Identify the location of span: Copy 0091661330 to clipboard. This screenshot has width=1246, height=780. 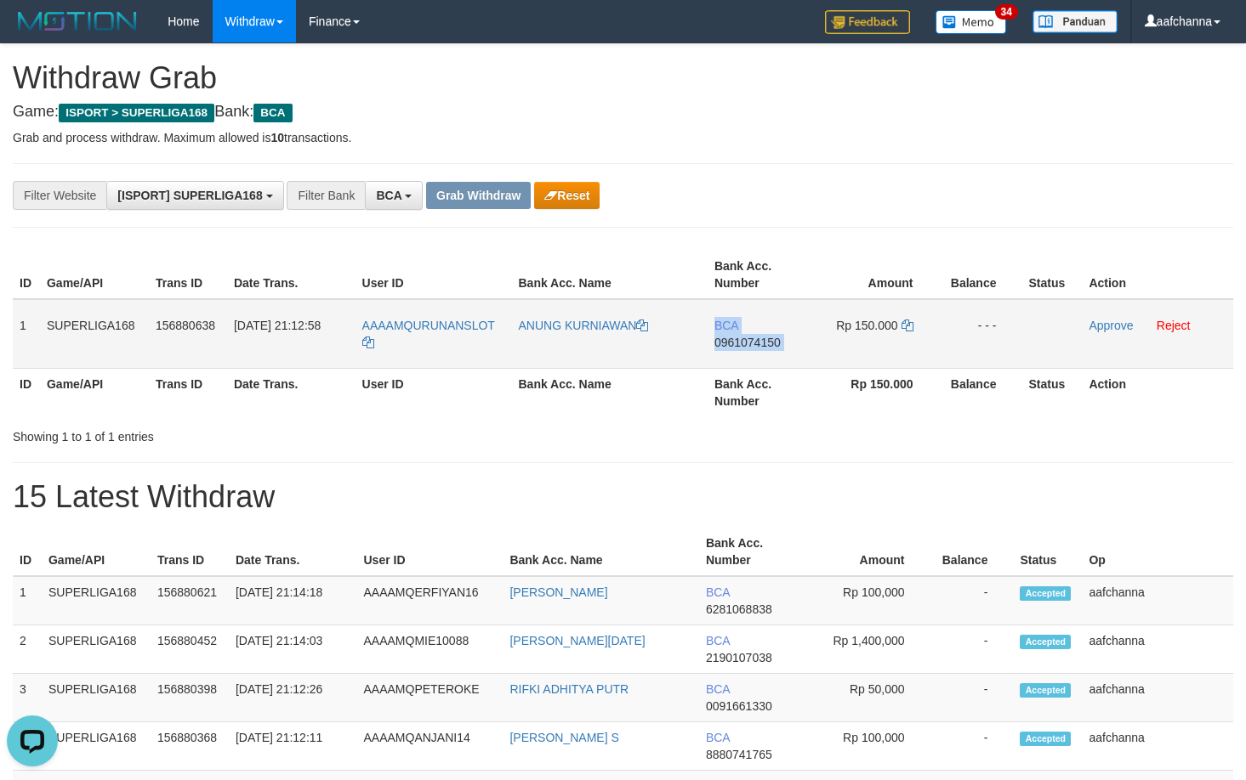
(739, 706).